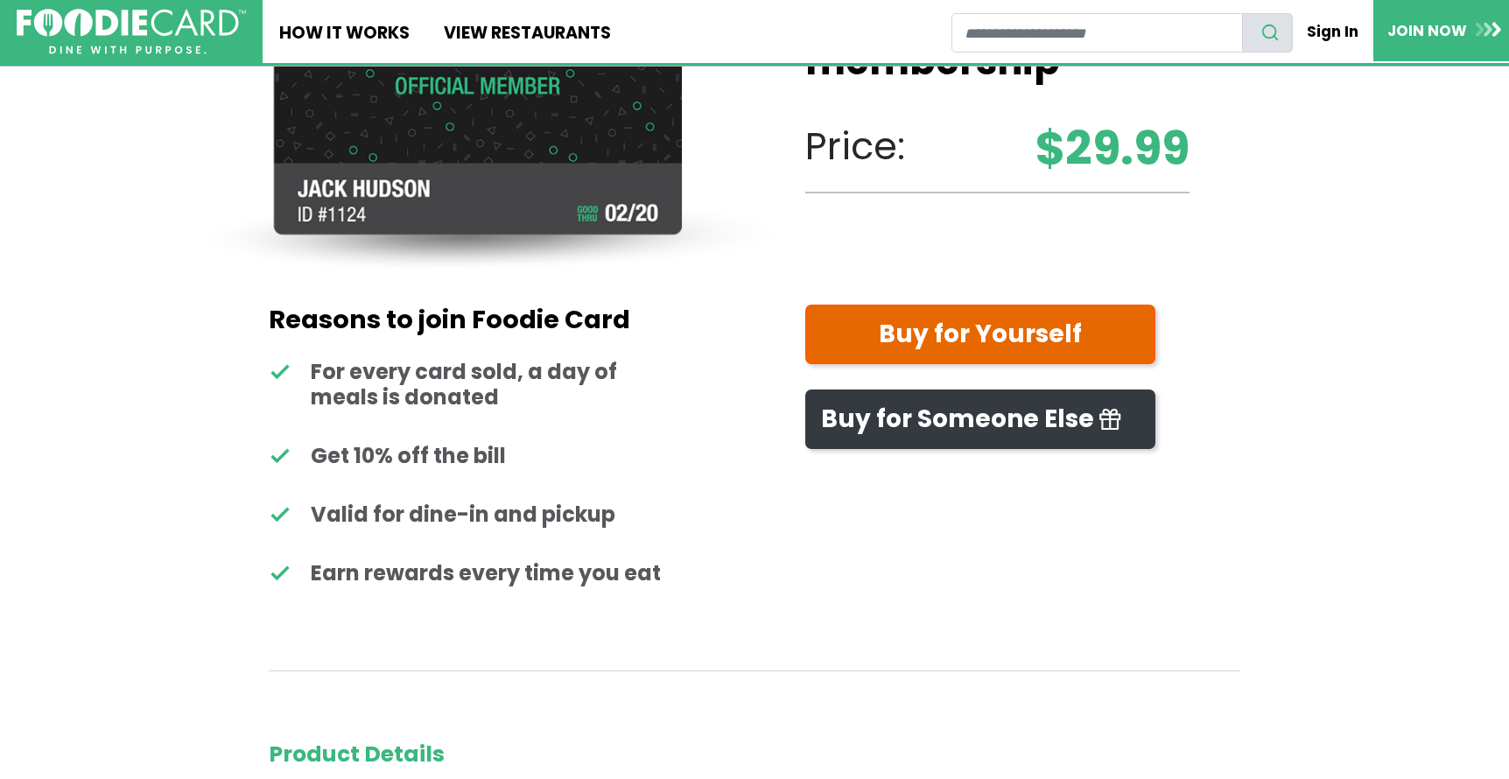  I want to click on p: Price:, so click(998, 146).